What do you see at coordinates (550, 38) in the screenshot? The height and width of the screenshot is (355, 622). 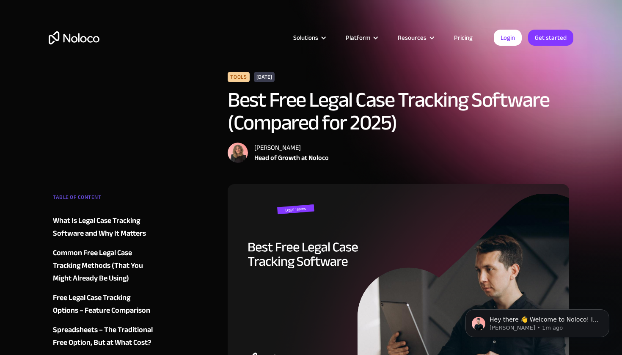 I see `a: Get started` at bounding box center [550, 38].